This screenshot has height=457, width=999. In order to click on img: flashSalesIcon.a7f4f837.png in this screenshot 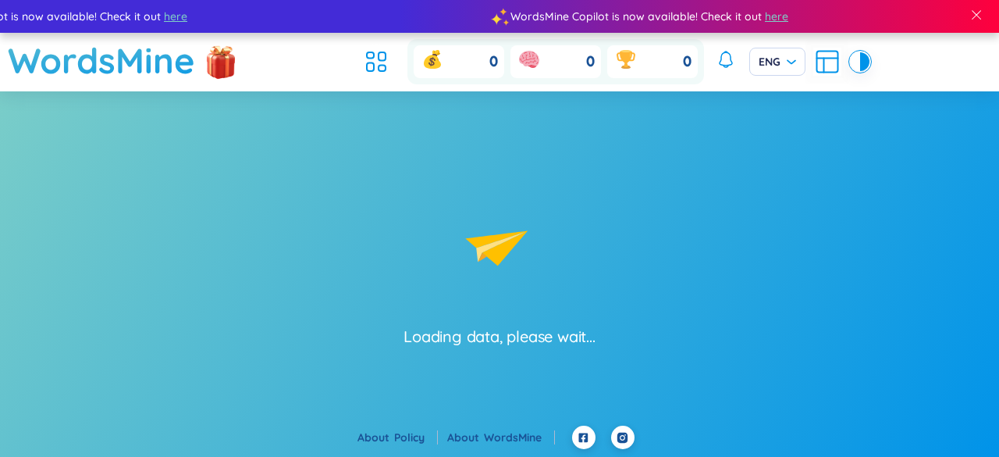, I will do `click(221, 62)`.